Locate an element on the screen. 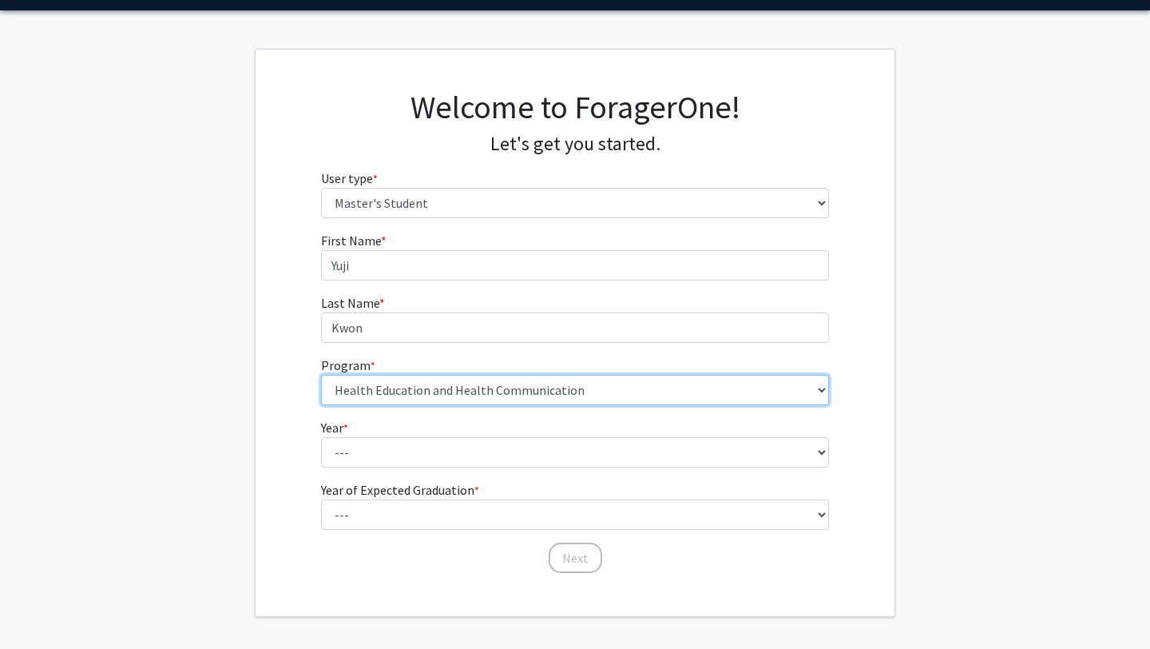 The image size is (1150, 649). button: Next is located at coordinates (575, 558).